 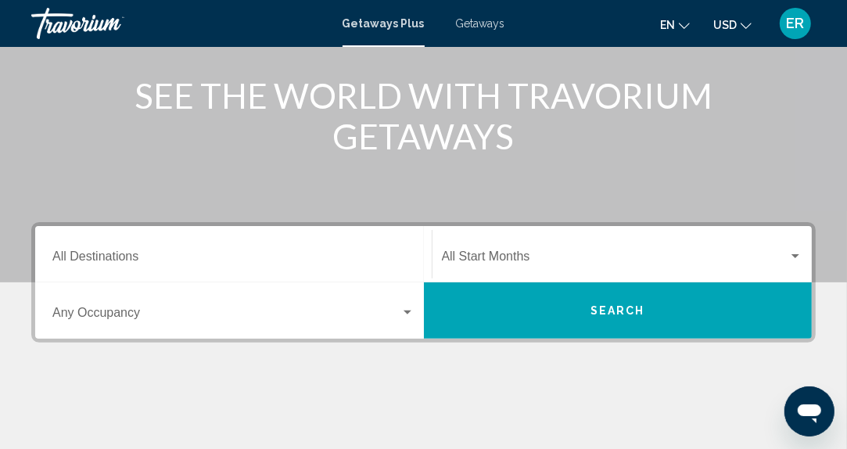 What do you see at coordinates (383, 23) in the screenshot?
I see `span: Getaways Plus` at bounding box center [383, 23].